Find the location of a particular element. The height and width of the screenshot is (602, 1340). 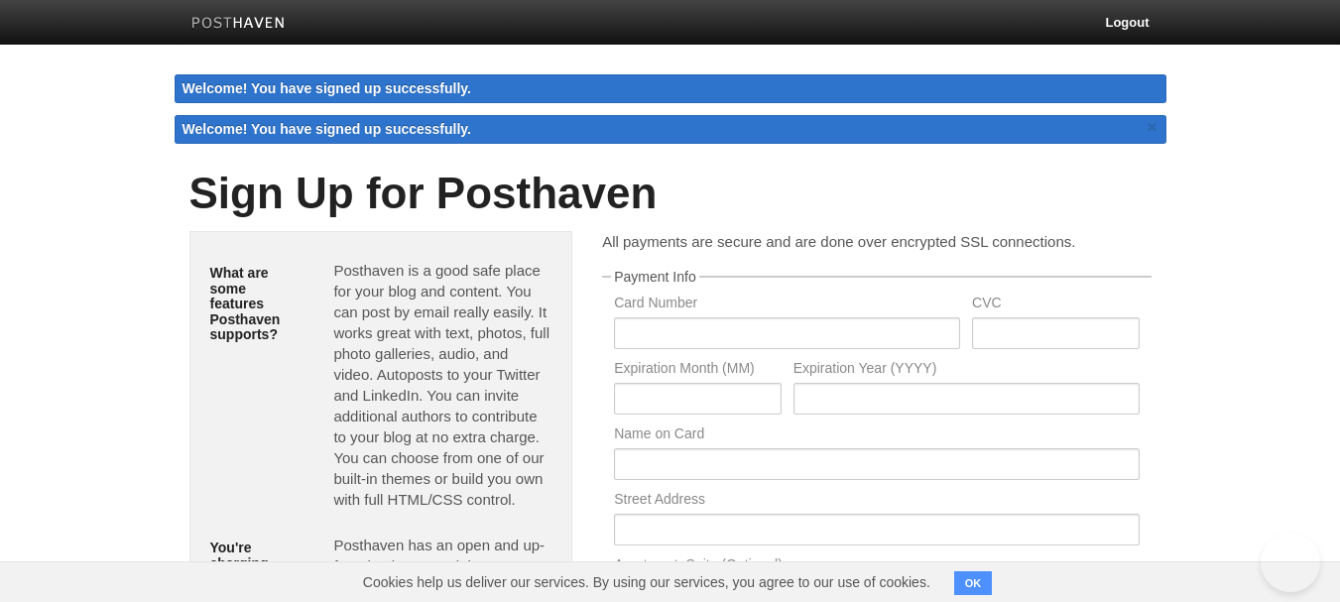

label: Expiration Month (MM) is located at coordinates (697, 370).